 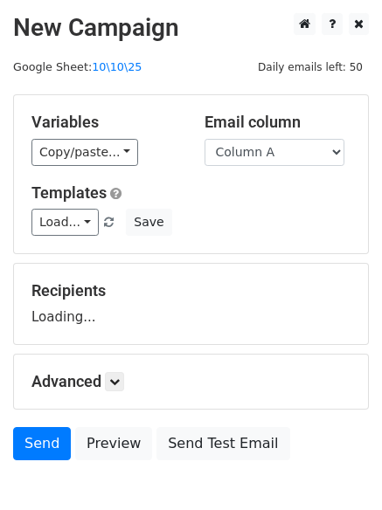 What do you see at coordinates (190, 304) in the screenshot?
I see `div: Loading...` at bounding box center [190, 304].